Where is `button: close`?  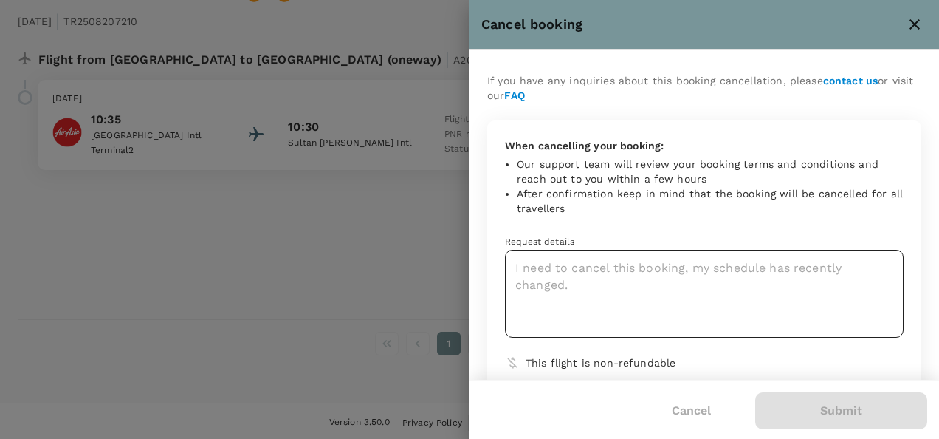
button: close is located at coordinates (915, 24).